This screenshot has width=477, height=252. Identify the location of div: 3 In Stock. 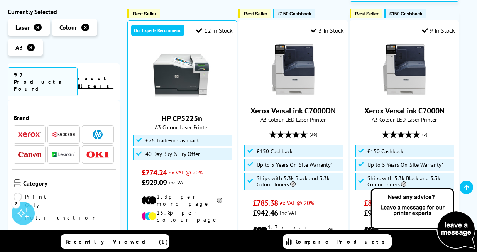
(327, 30).